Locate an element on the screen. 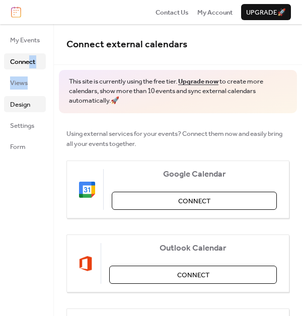  span: My Account is located at coordinates (215, 13).